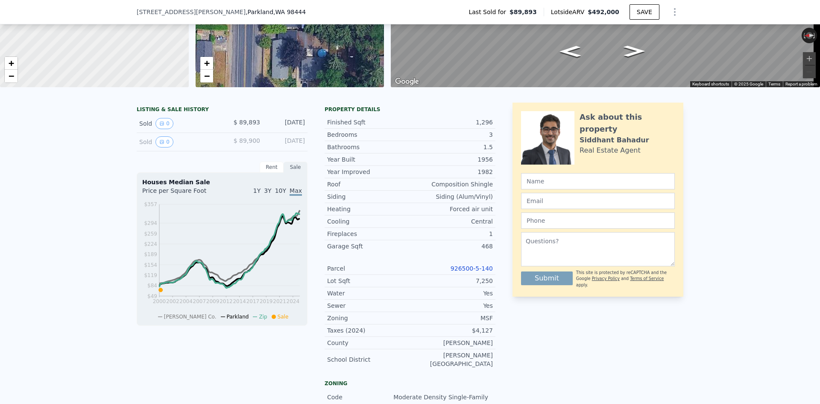  Describe the element at coordinates (177, 142) in the screenshot. I see `div: Sold` at that location.